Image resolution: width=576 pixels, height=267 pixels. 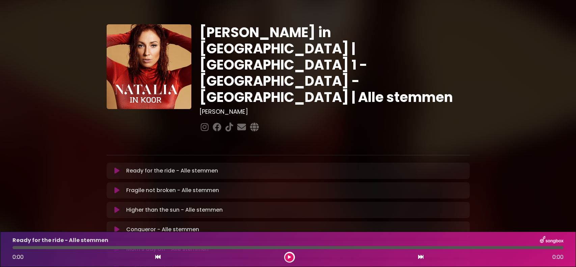 What do you see at coordinates (551, 240) in the screenshot?
I see `img: songbox-logo-white.png` at bounding box center [551, 240].